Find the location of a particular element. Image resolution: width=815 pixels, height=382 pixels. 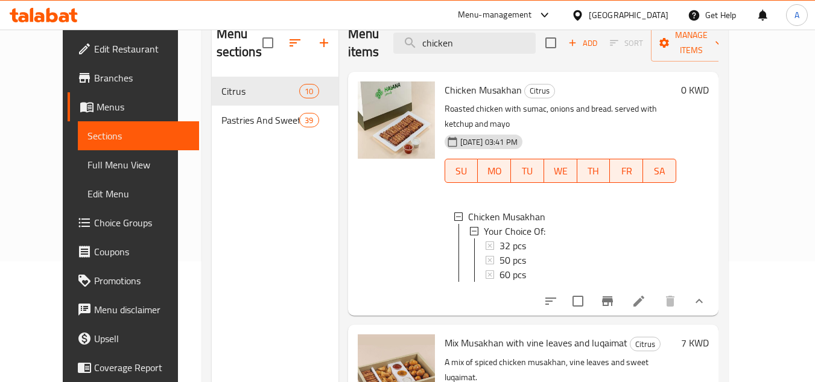

button: Branch-specific-item is located at coordinates (607, 301).